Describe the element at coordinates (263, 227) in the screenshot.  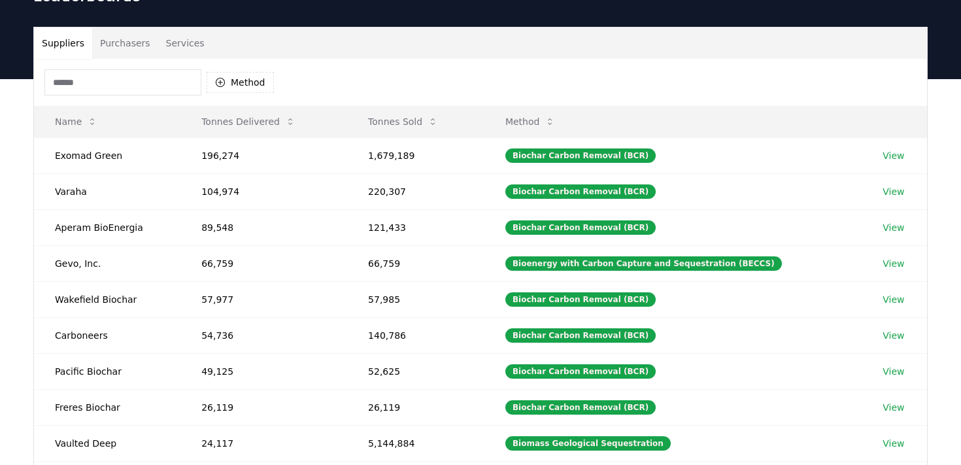
I see `td: 89,548` at that location.